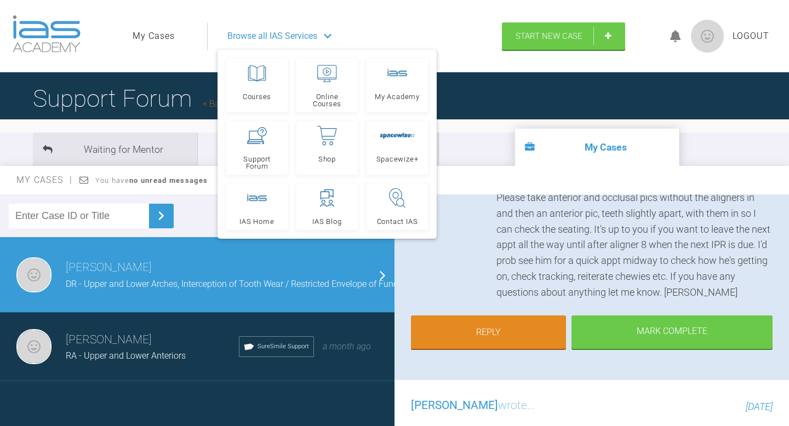 The height and width of the screenshot is (426, 789). Describe the element at coordinates (397, 85) in the screenshot. I see `a: My Academy` at that location.